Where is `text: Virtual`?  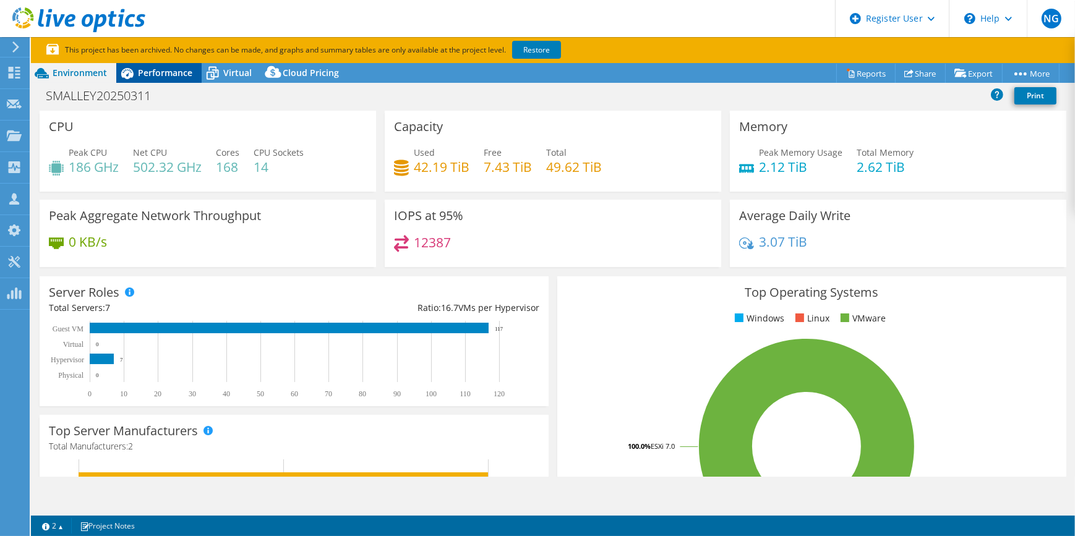 text: Virtual is located at coordinates (74, 345).